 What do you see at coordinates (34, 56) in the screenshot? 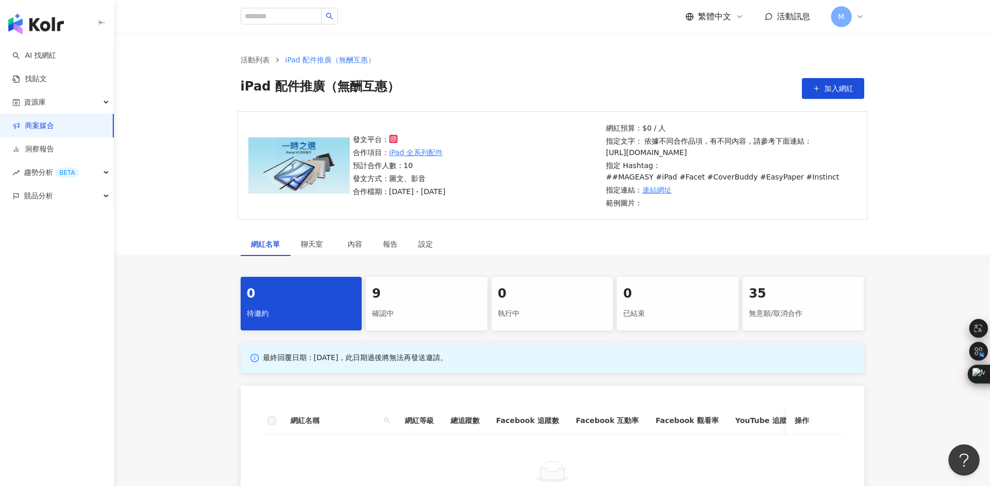
I see `a: searchAI 找網紅` at bounding box center [34, 56].